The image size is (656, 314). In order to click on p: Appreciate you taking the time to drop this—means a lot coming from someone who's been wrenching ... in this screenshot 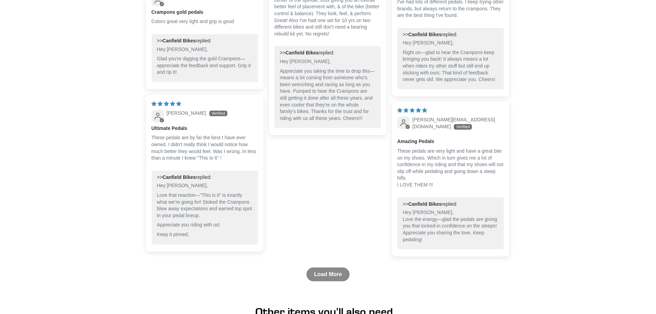, I will do `click(328, 95)`.